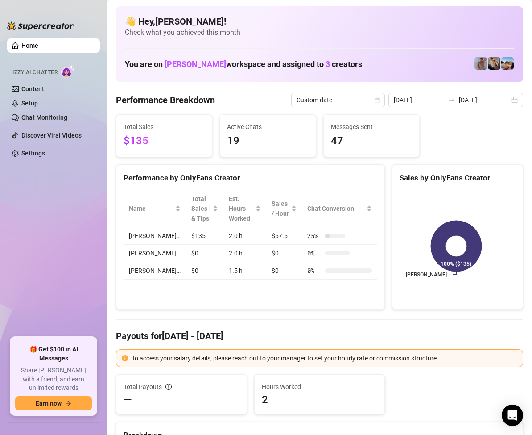 This screenshot has width=532, height=435. Describe the element at coordinates (320, 399) in the screenshot. I see `span: 2` at that location.